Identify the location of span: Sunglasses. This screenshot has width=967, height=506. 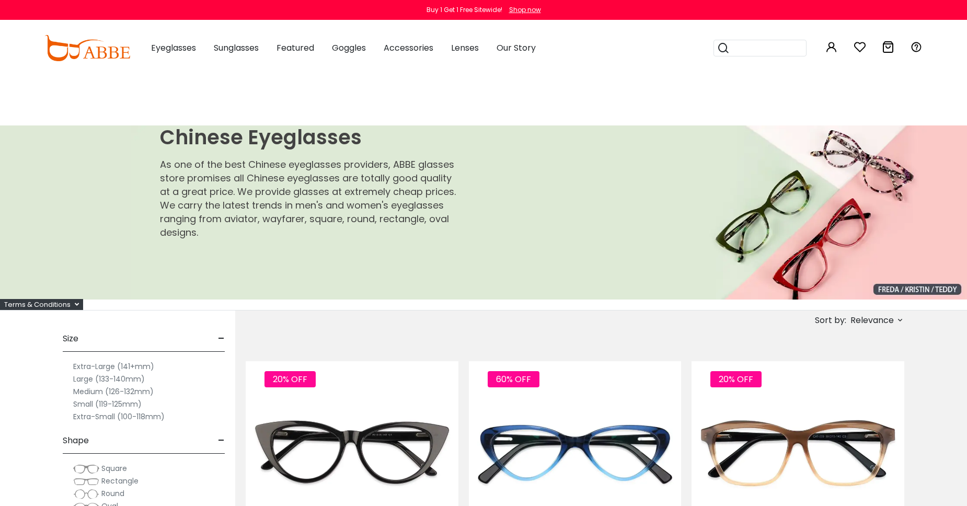
(236, 48).